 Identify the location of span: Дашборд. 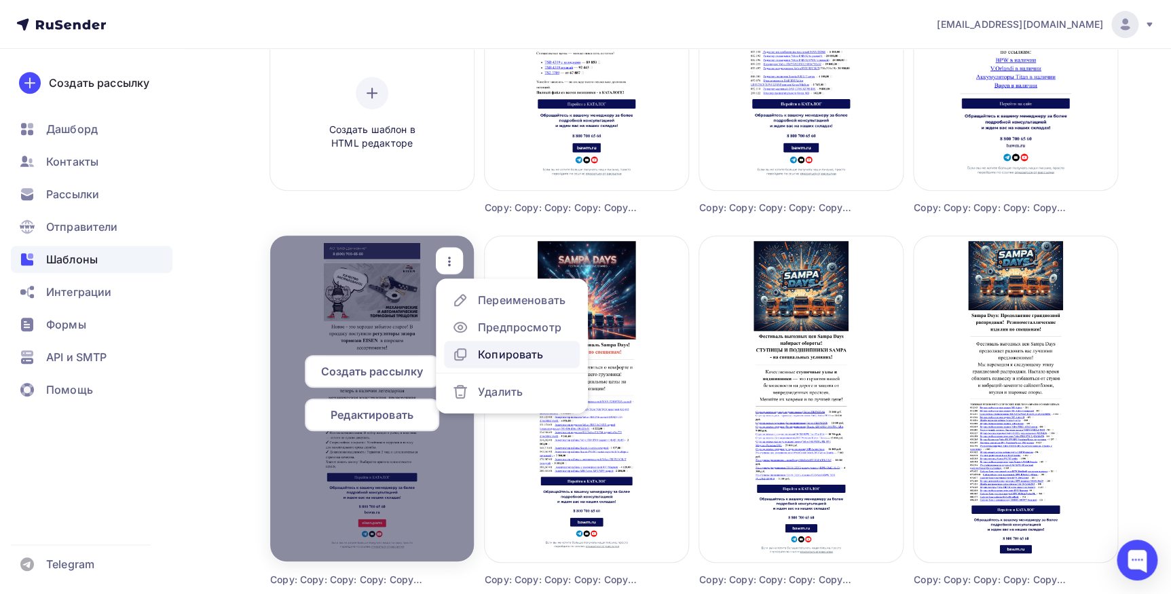
(72, 129).